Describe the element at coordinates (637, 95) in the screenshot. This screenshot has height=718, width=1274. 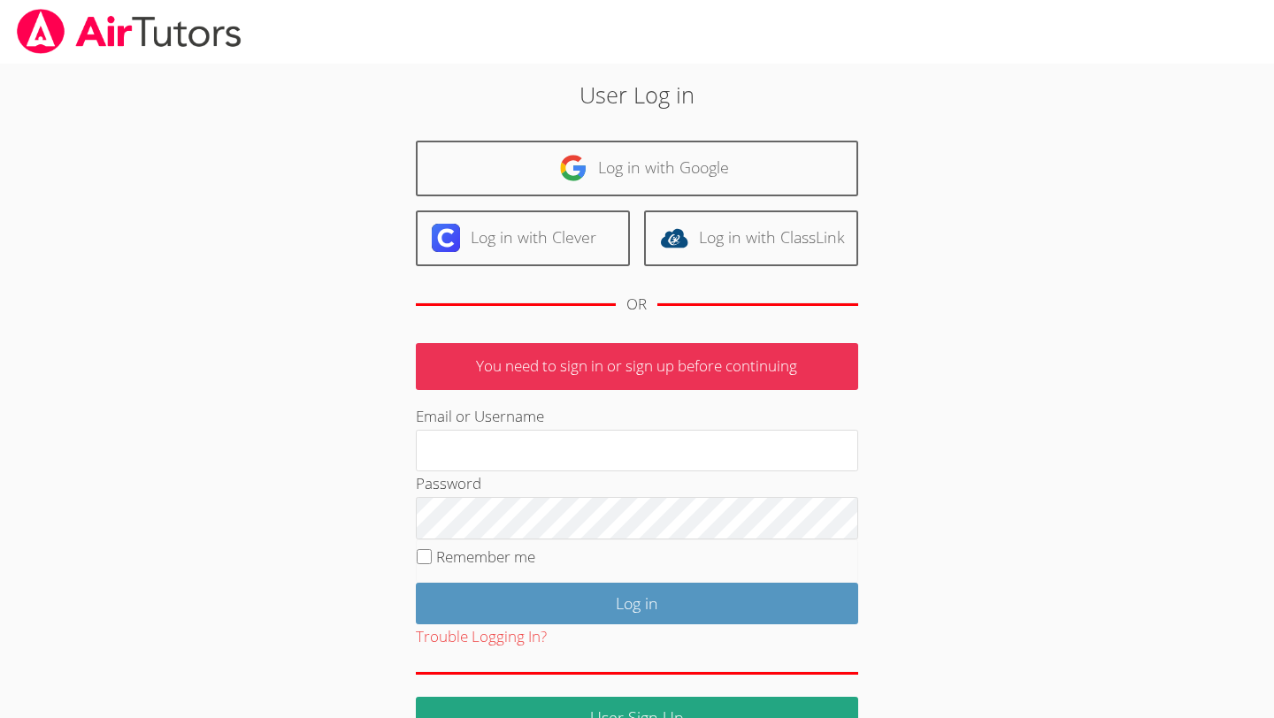
I see `h2: User Log in` at that location.